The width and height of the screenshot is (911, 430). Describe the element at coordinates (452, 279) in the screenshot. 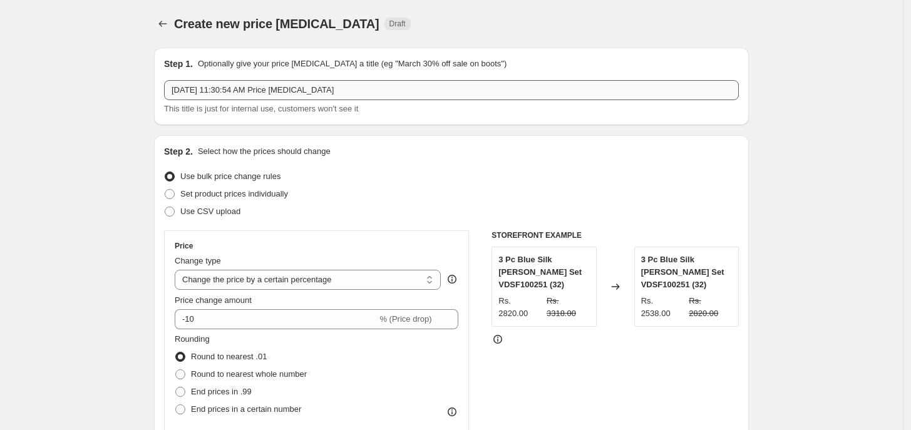

I see `div: help` at that location.